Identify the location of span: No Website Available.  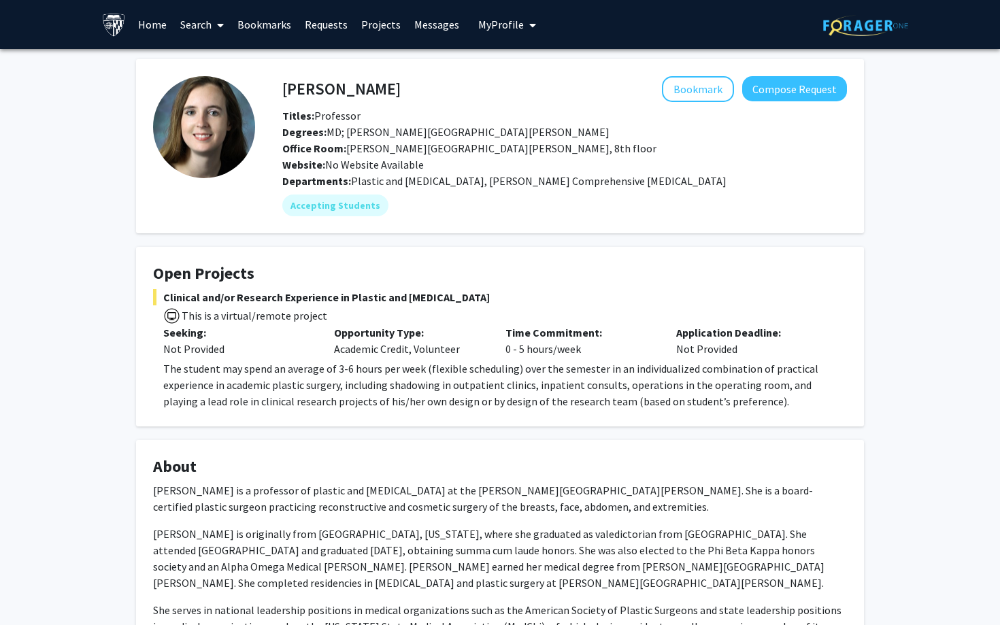
(353, 165).